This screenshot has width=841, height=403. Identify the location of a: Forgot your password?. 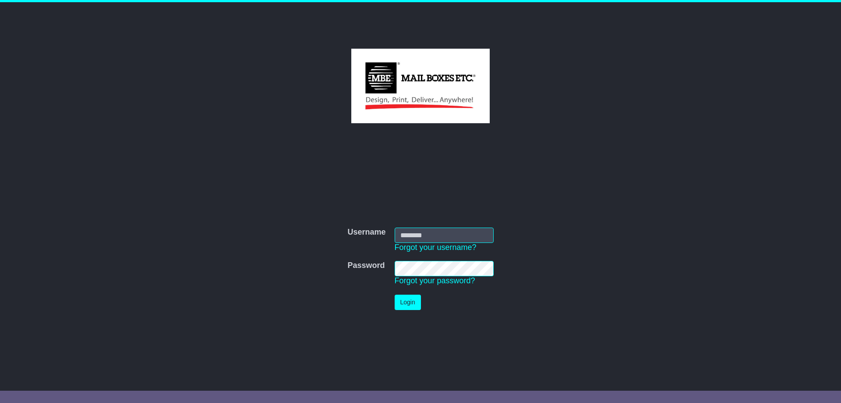
(435, 280).